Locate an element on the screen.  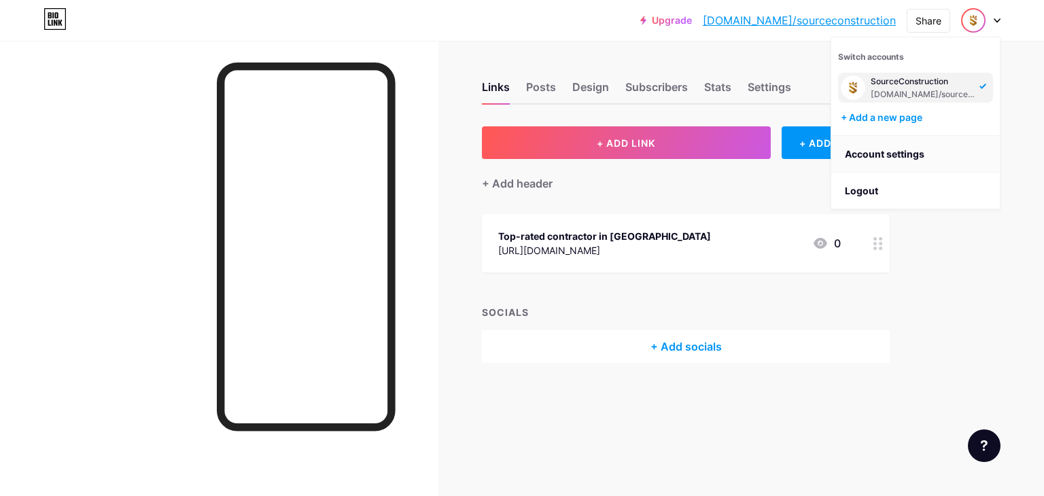
li: Logout is located at coordinates (915, 191).